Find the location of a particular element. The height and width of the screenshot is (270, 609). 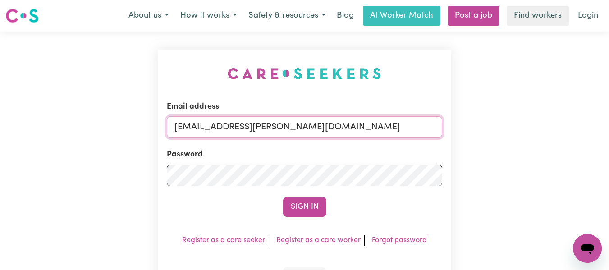

a: Post a job is located at coordinates (474, 16).